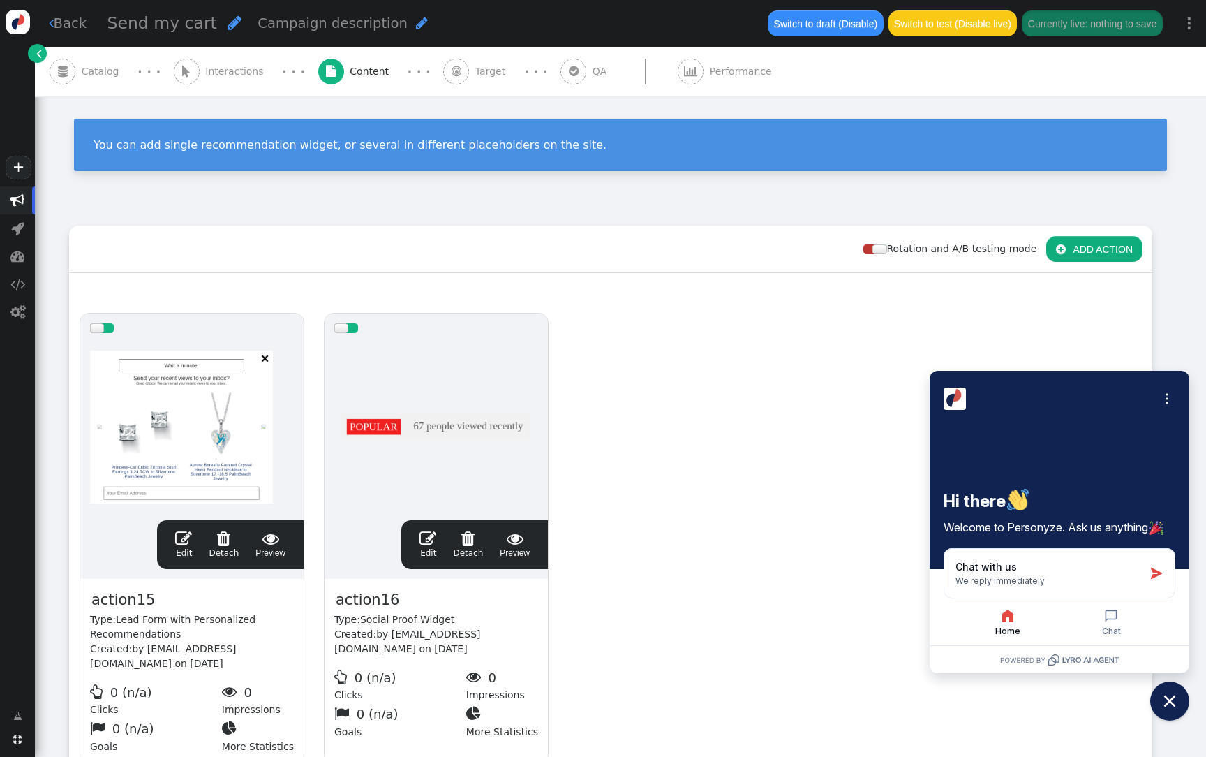 The image size is (1206, 757). What do you see at coordinates (246, 71) in the screenshot?
I see `a:  Interactions · · ·` at bounding box center [246, 71].